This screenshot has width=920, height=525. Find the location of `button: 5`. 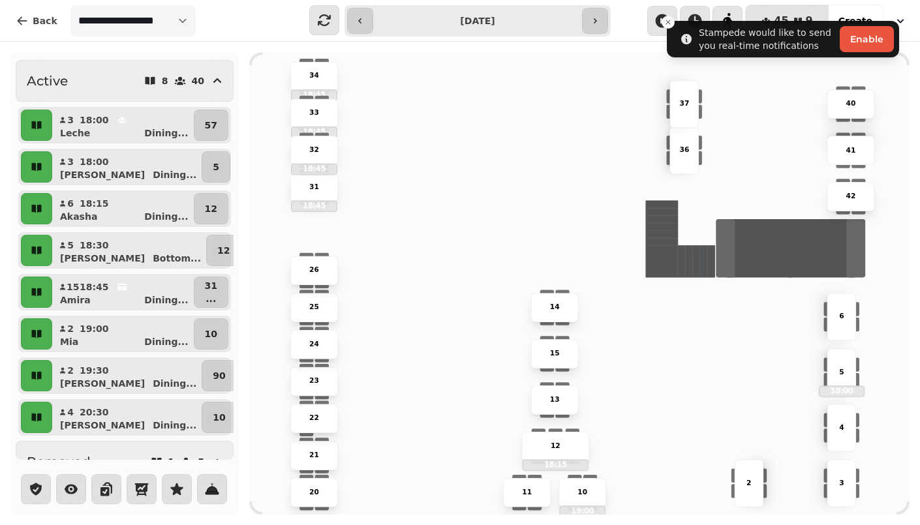

button: 5 is located at coordinates (216, 167).